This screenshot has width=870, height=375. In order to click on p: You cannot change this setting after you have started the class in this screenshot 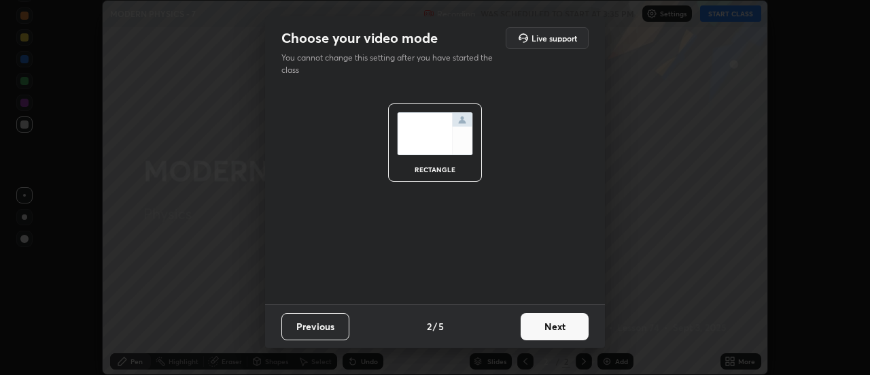, I will do `click(392, 64)`.